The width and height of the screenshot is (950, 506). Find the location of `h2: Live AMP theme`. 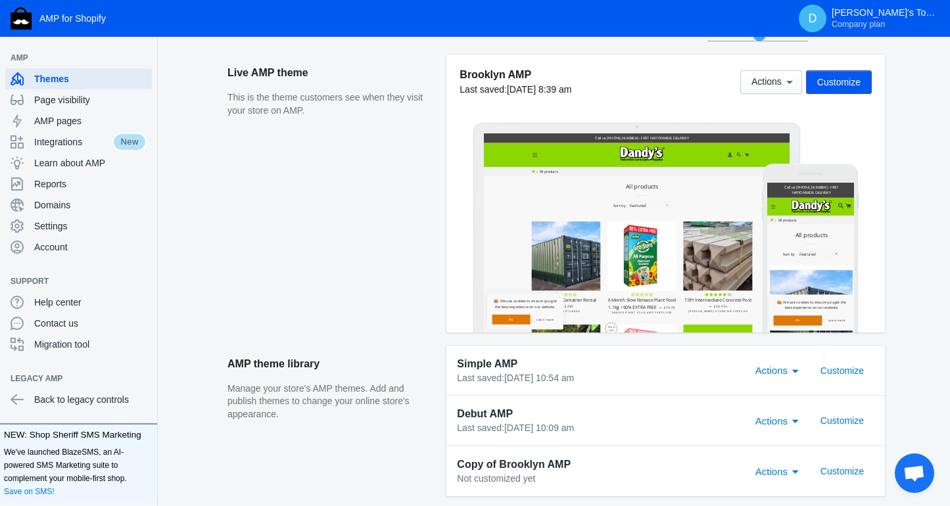

h2: Live AMP theme is located at coordinates (330, 73).